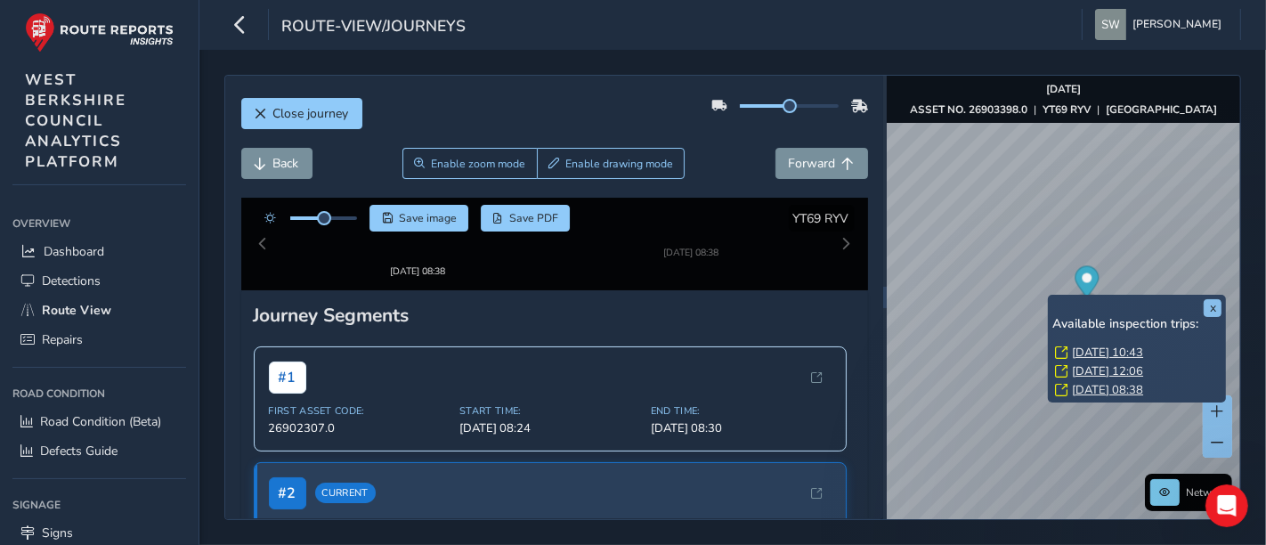 The image size is (1266, 545). What do you see at coordinates (822, 163) in the screenshot?
I see `button: Forward` at bounding box center [822, 163].